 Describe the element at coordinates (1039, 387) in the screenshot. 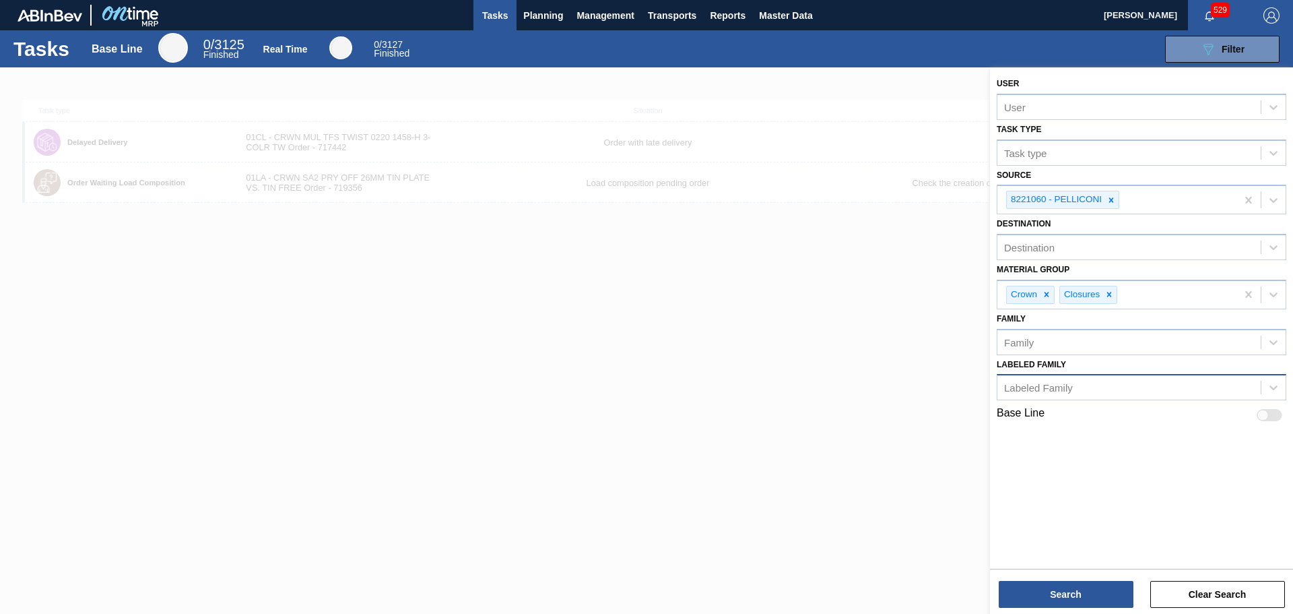

I see `div: Labeled Family` at that location.